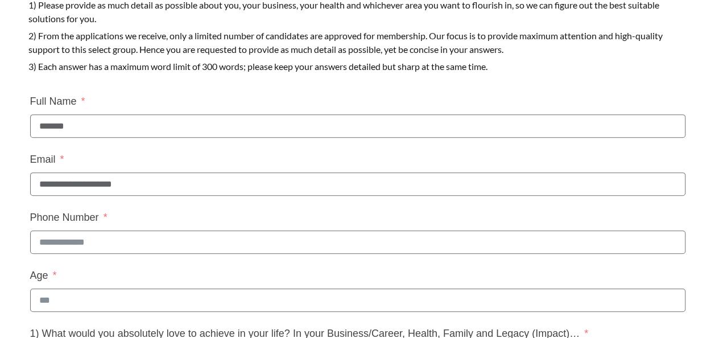  What do you see at coordinates (358, 184) in the screenshot?
I see `input: Email` at bounding box center [358, 184].